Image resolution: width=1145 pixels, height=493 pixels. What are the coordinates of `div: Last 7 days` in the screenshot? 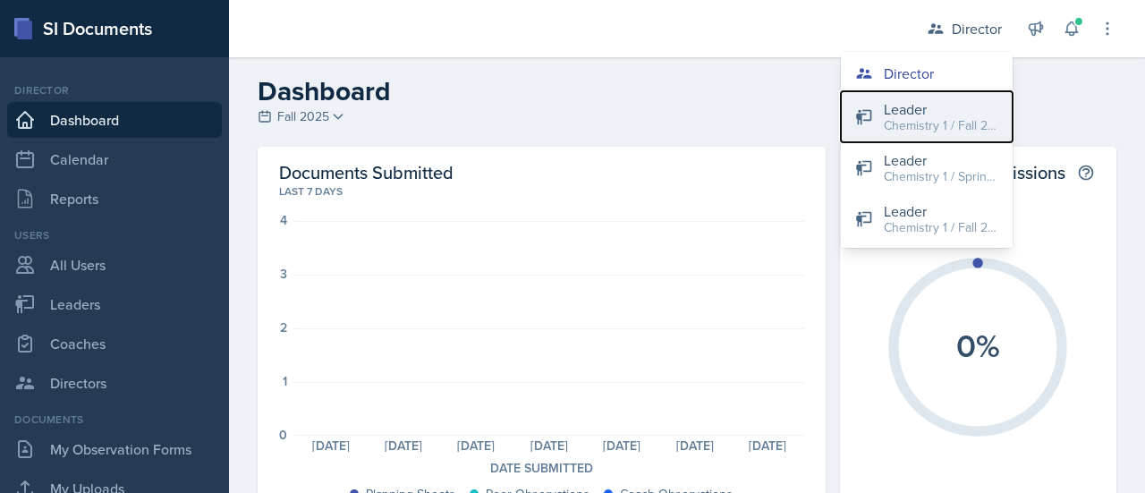 It's located at (541, 191).